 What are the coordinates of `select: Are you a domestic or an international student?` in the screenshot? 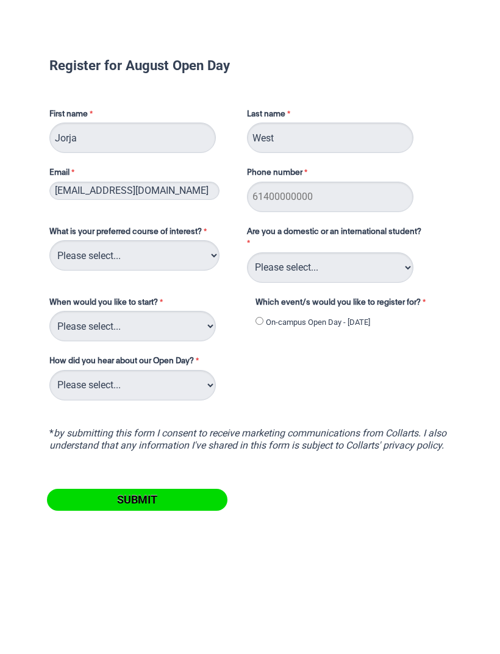 It's located at (330, 268).